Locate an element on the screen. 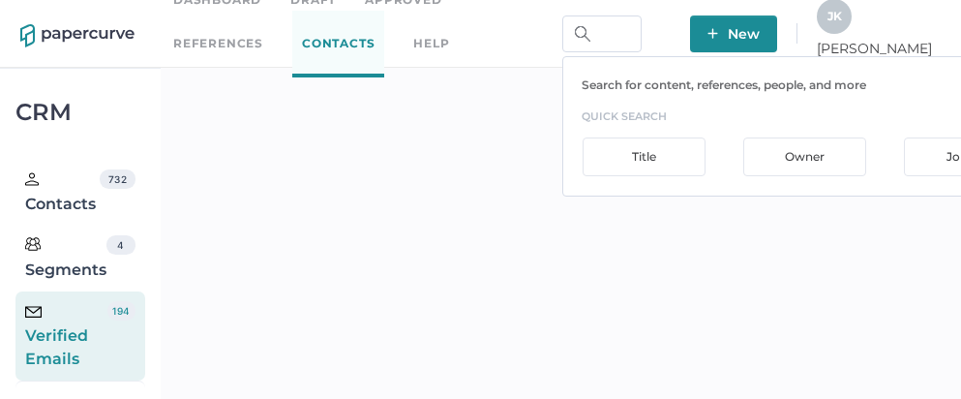  div: Owner is located at coordinates (804, 157).